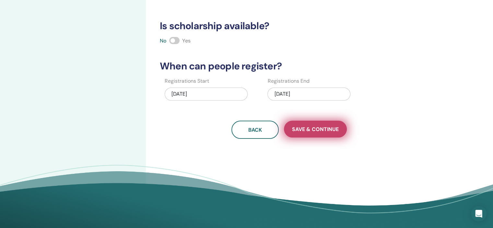 Image resolution: width=493 pixels, height=228 pixels. I want to click on button: Back, so click(255, 130).